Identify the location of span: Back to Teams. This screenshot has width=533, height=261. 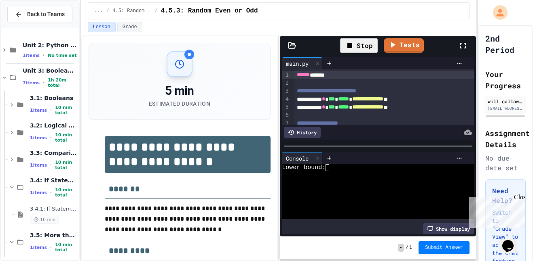
(46, 14).